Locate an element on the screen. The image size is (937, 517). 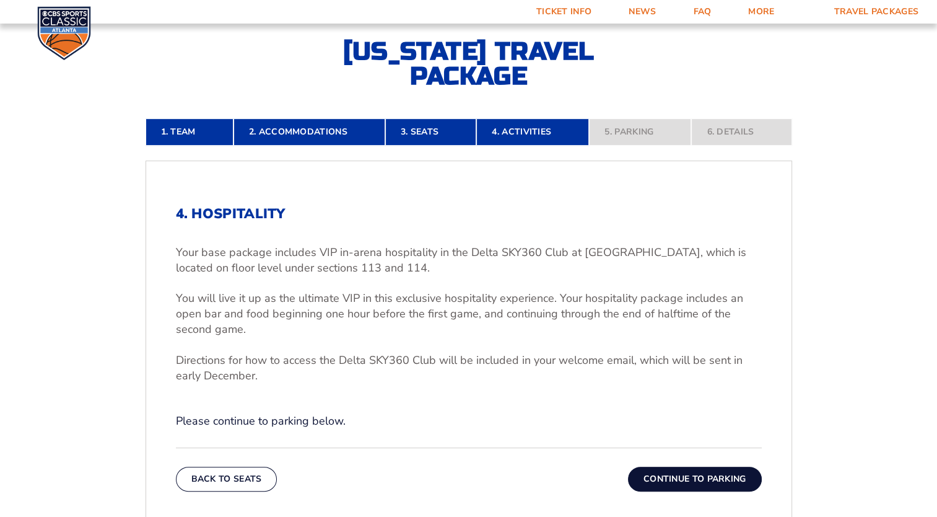
p: You will live it up as the ultimate VIP in this exclusive hospitality experience. Your hospitalit... is located at coordinates (469, 314).